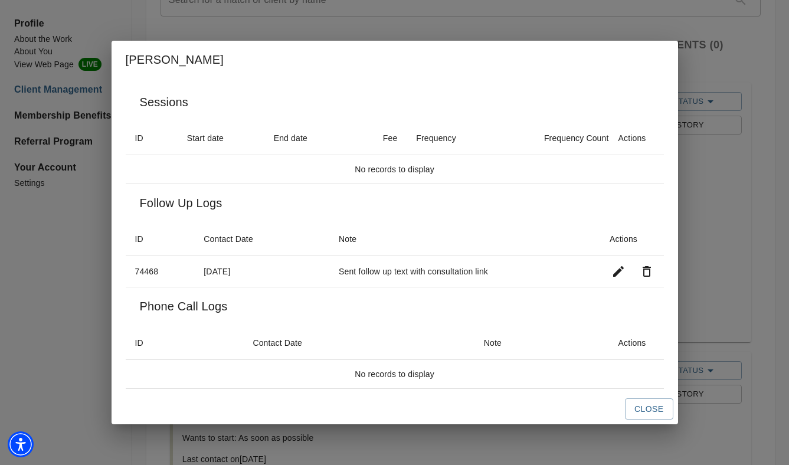  What do you see at coordinates (649, 409) in the screenshot?
I see `button: Close` at bounding box center [649, 409].